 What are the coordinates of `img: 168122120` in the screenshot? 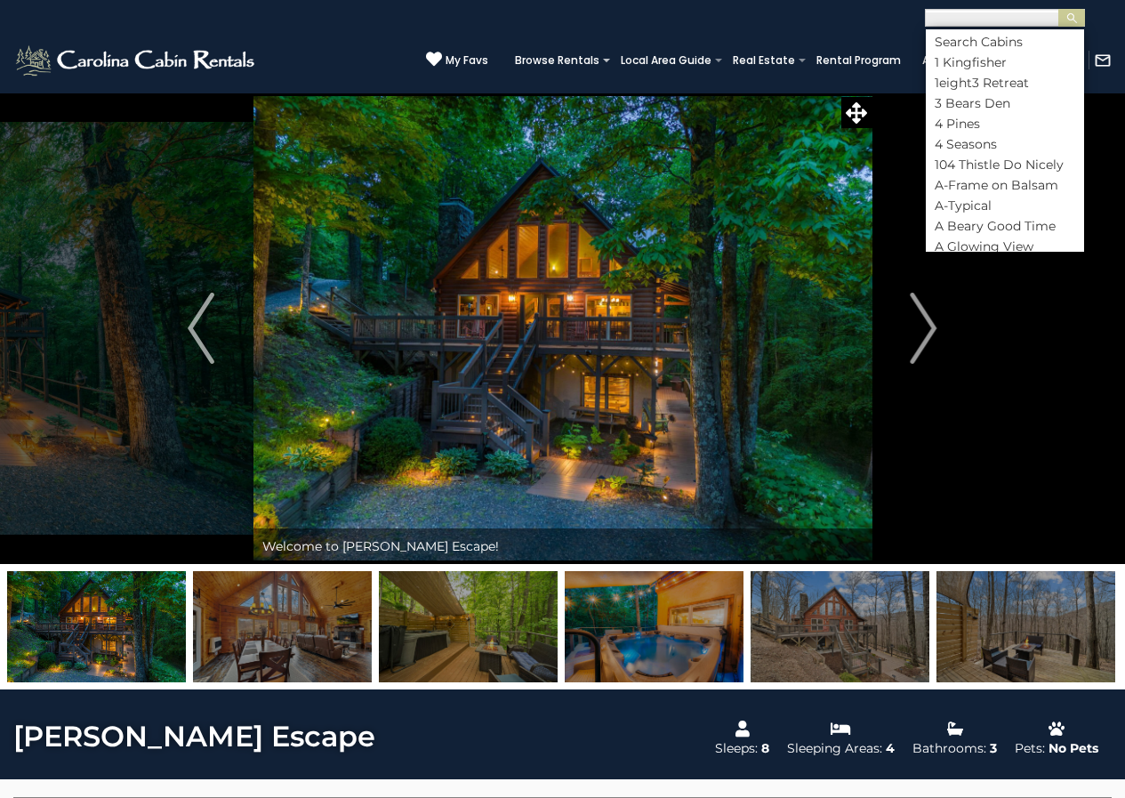 It's located at (282, 626).